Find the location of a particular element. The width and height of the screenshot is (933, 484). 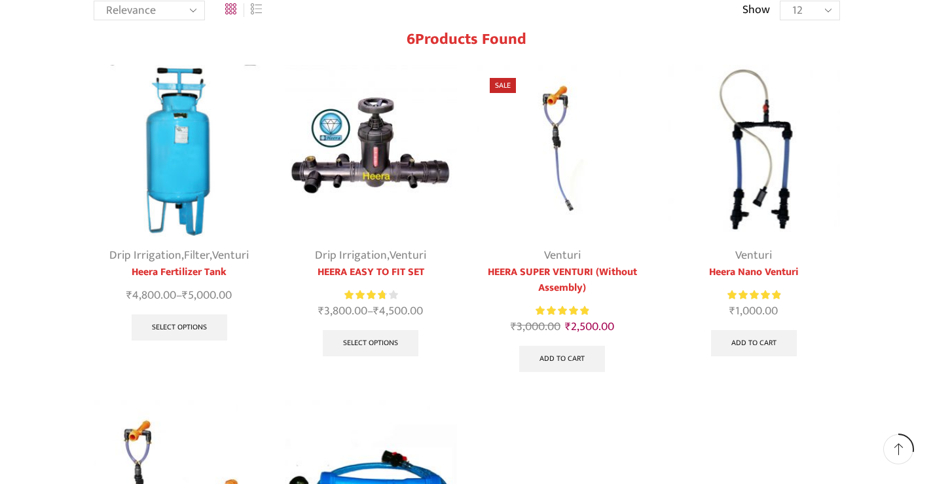

img: Heera Fertilizer Tank is located at coordinates (179, 151).